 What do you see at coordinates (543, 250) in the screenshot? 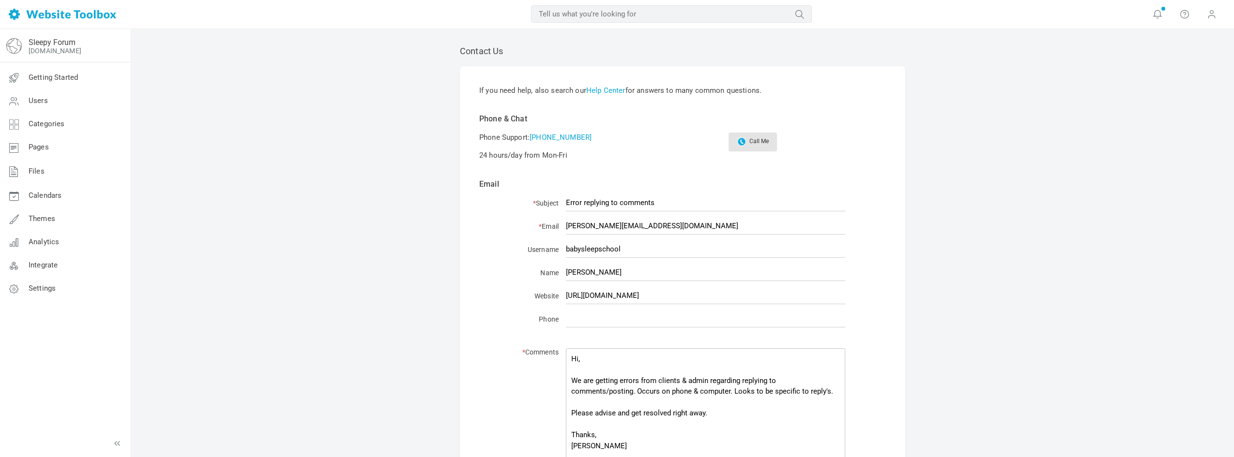
I see `label: Username` at bounding box center [543, 250].